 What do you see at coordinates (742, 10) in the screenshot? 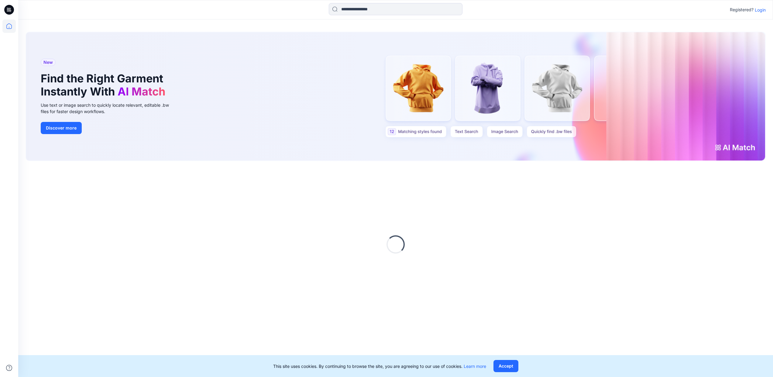
I see `p: Registered?` at bounding box center [742, 10].